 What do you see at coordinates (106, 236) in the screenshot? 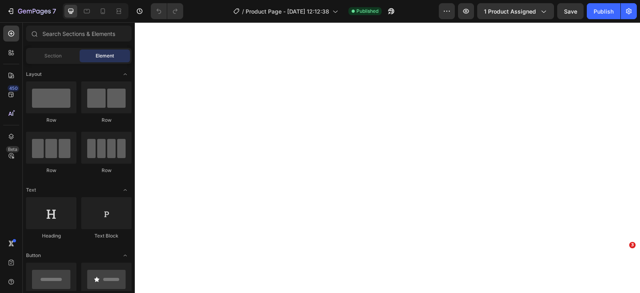
I see `div: Text Block` at bounding box center [106, 236].